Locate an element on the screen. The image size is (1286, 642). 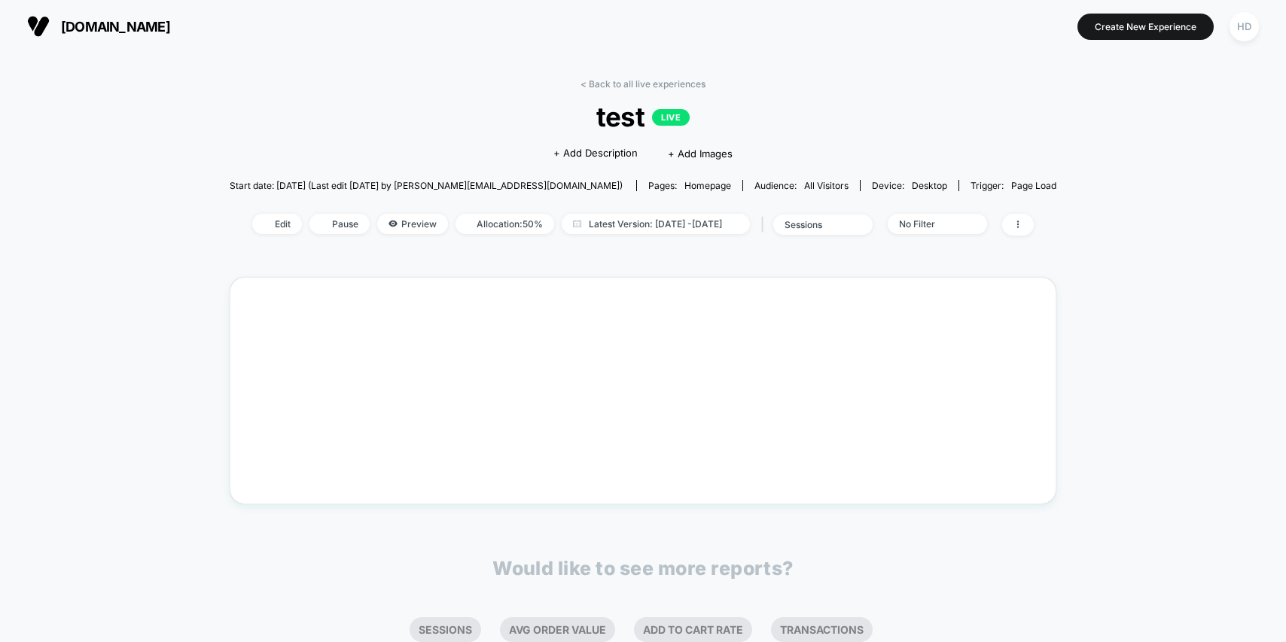
span: homepage is located at coordinates (708, 185).